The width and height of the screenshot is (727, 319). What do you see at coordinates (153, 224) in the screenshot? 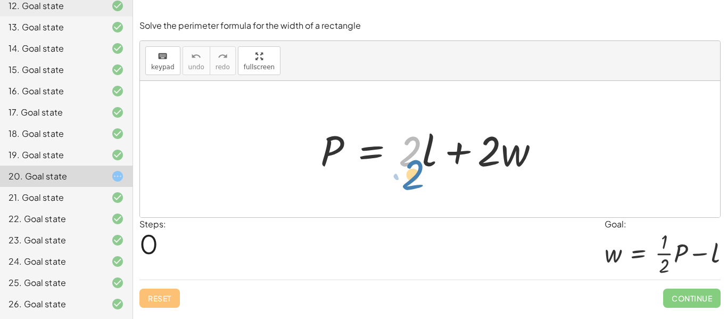
I see `label: Steps:` at bounding box center [153, 224].